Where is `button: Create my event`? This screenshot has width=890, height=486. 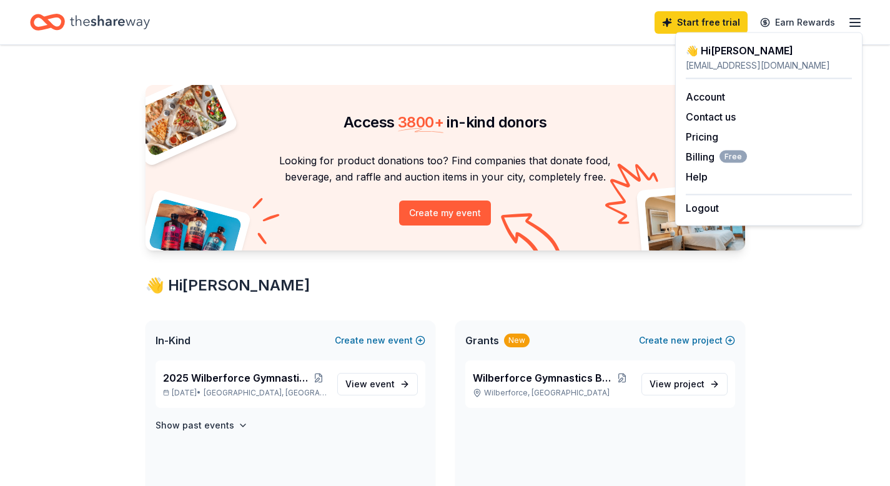 button: Create my event is located at coordinates (445, 213).